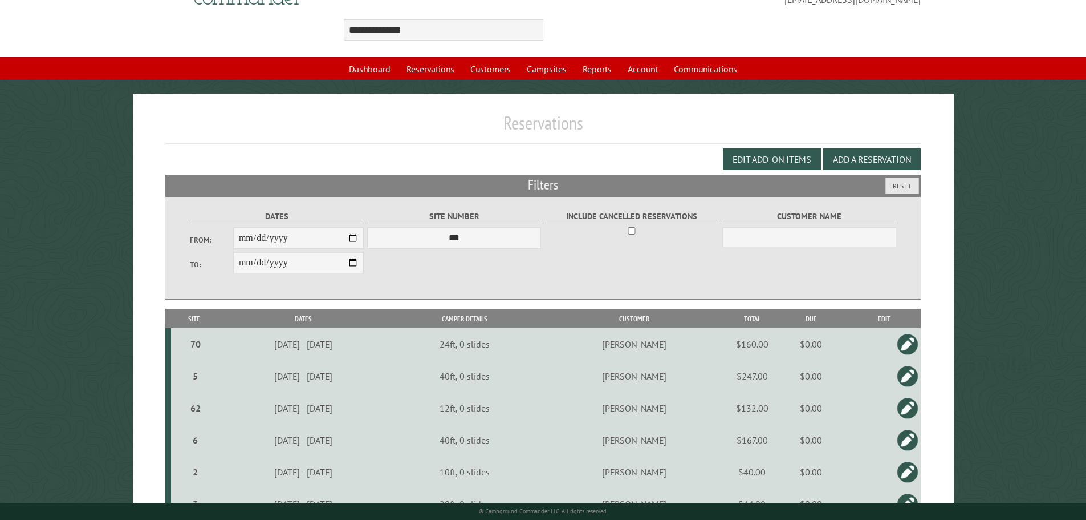 This screenshot has width=1086, height=520. What do you see at coordinates (544, 510) in the screenshot?
I see `small: © Campground Commander LLC. All rights reserved.` at bounding box center [544, 510].